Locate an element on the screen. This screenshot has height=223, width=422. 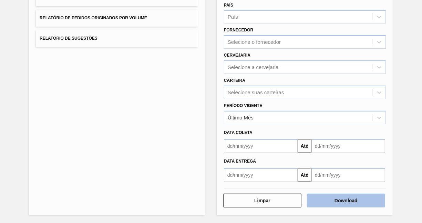
button: Relatório de Pedidos Originados por Volume is located at coordinates (117, 18).